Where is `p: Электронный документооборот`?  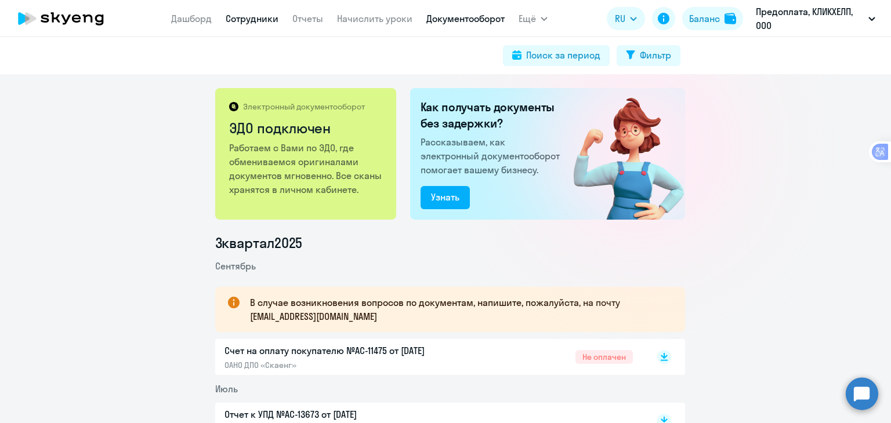 p: Электронный документооборот is located at coordinates (304, 107).